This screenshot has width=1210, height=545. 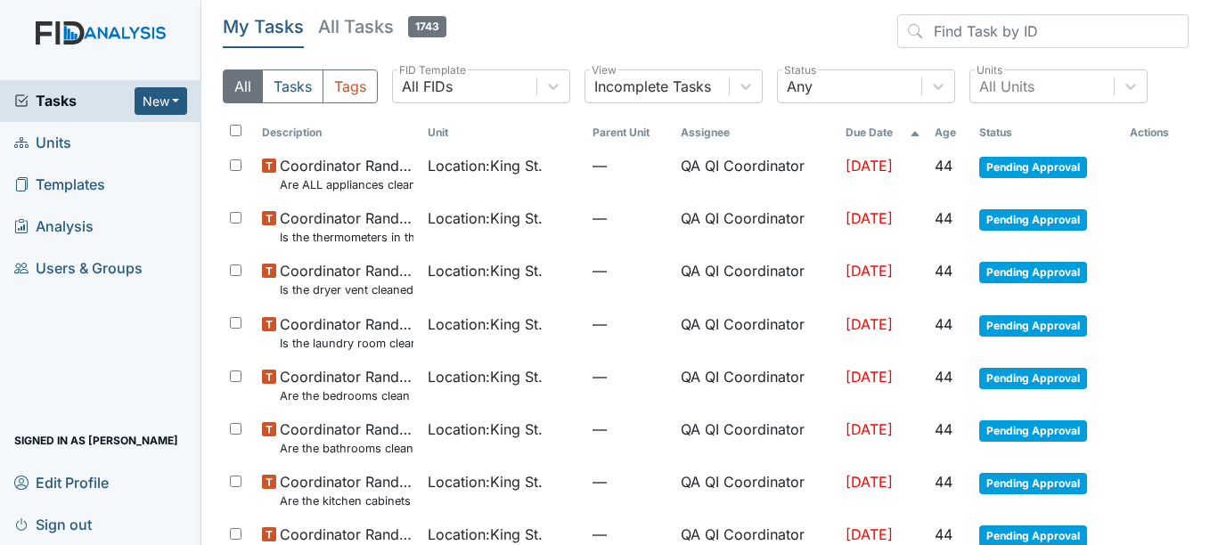 What do you see at coordinates (346, 184) in the screenshot?
I see `small: Are ALL appliances clean and working properly?` at bounding box center [346, 184].